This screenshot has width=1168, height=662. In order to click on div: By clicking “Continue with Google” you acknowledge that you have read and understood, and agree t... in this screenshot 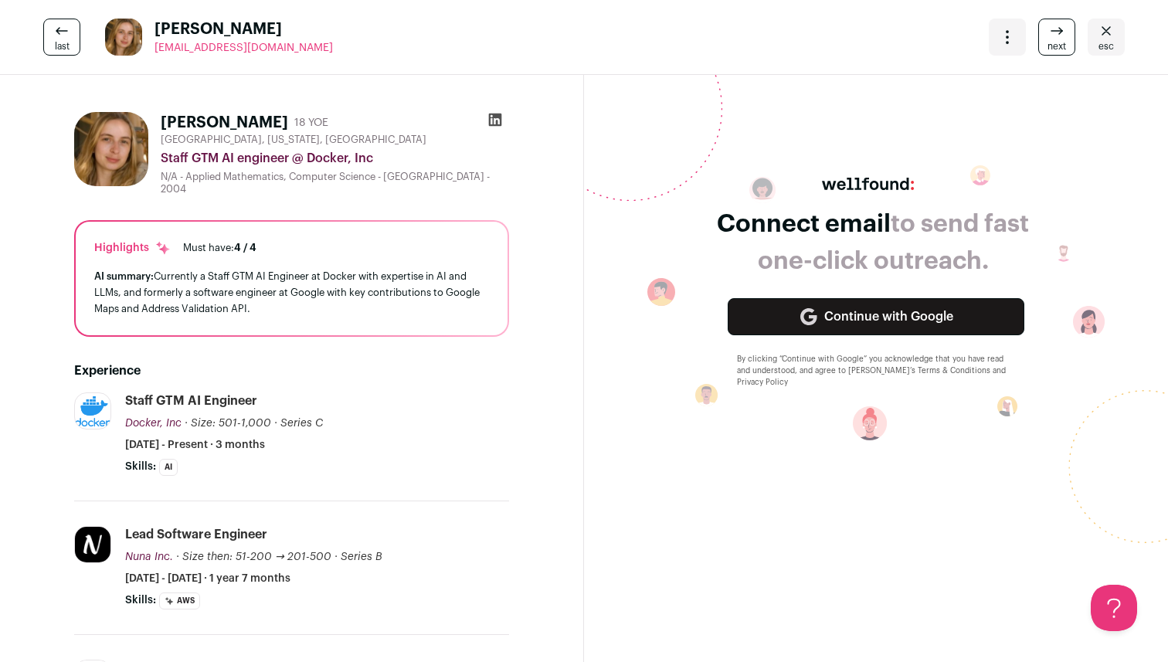, I will do `click(876, 371)`.